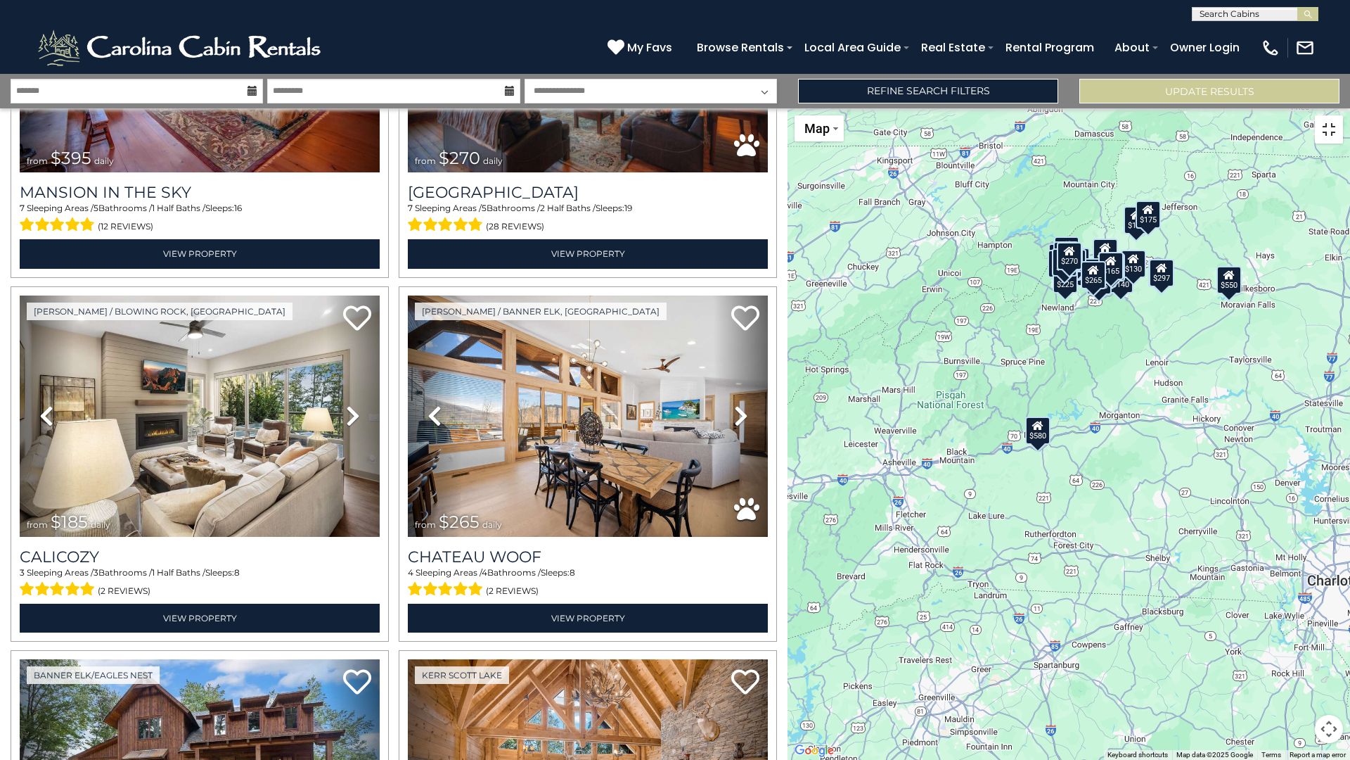 This screenshot has width=1350, height=760. Describe the element at coordinates (1210, 91) in the screenshot. I see `button: Update Results` at that location.